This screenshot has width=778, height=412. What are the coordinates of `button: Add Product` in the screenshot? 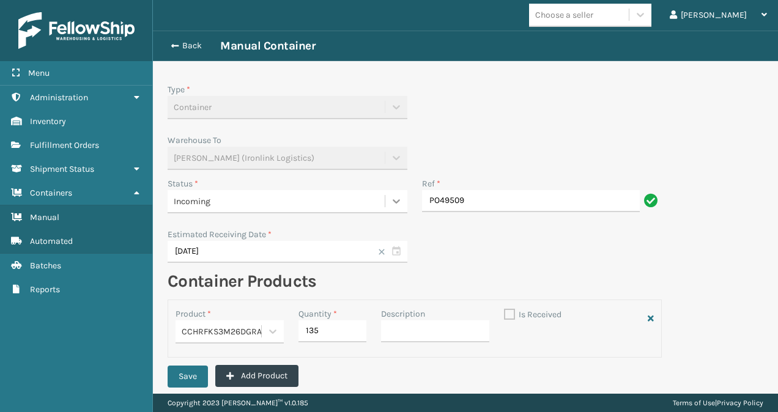 It's located at (257, 376).